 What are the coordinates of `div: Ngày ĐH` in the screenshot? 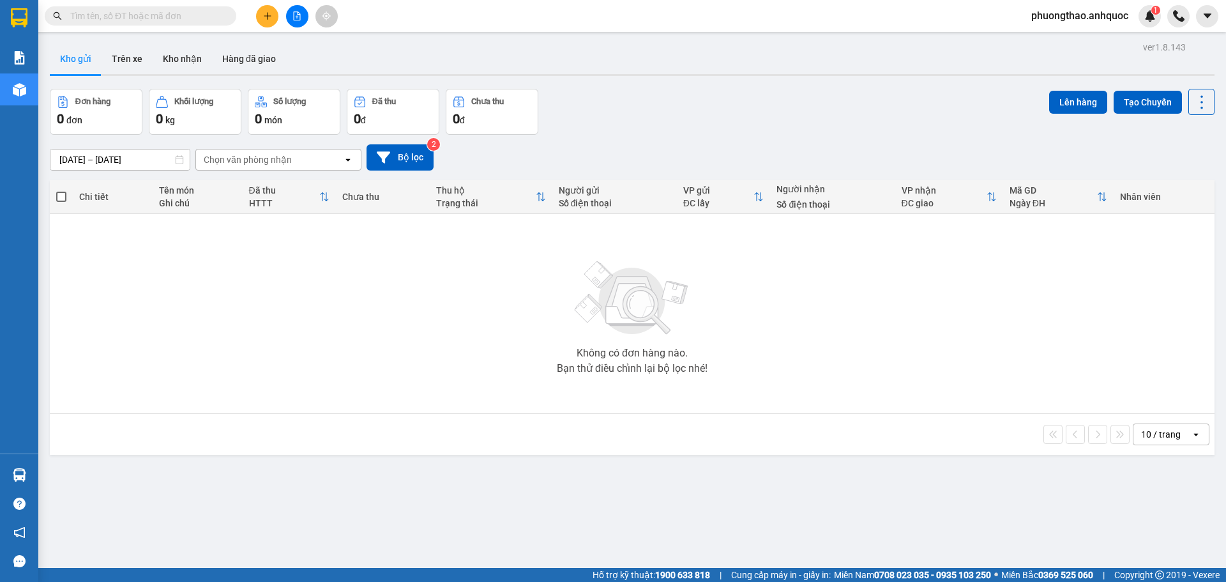 It's located at (1053, 203).